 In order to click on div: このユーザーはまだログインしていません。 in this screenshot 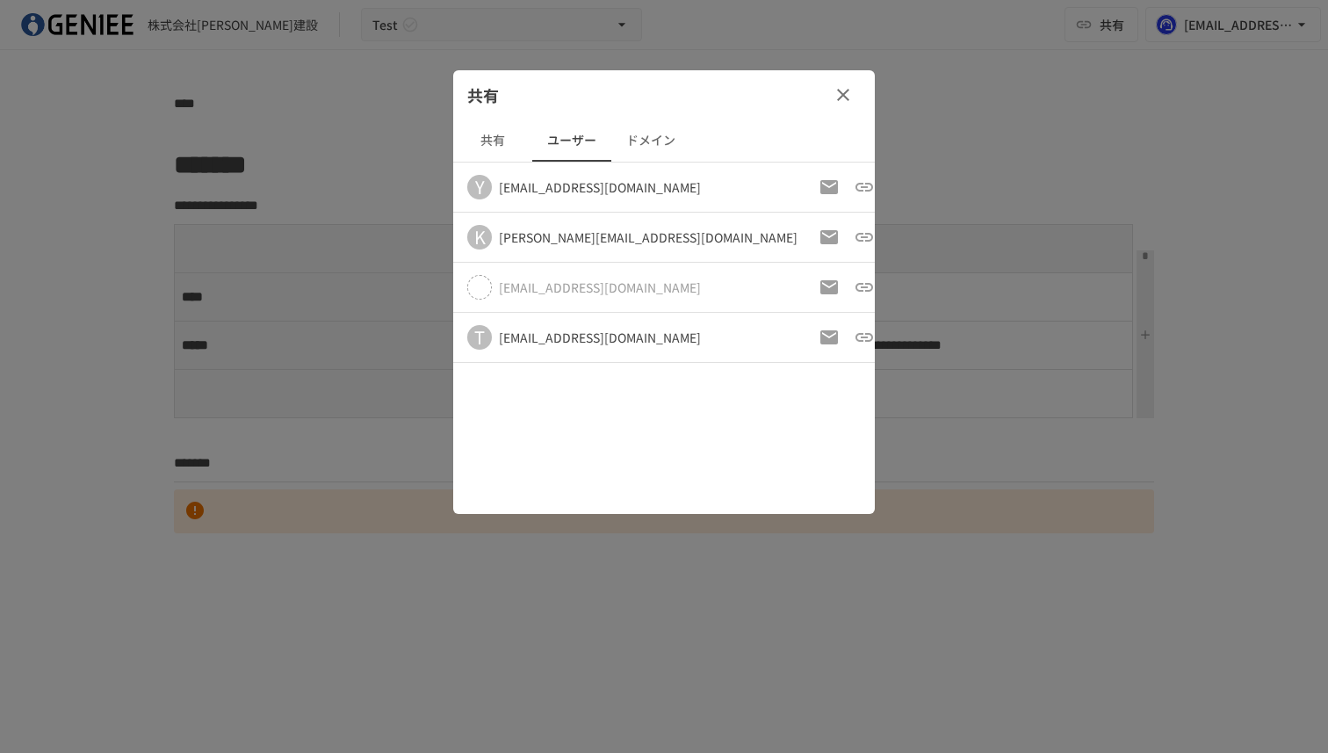, I will do `click(600, 287)`.